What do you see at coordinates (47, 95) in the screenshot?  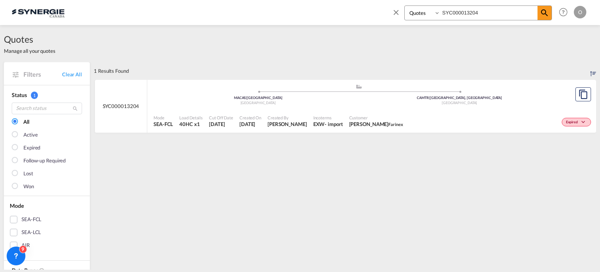 I see `div: Status 1` at bounding box center [47, 95].